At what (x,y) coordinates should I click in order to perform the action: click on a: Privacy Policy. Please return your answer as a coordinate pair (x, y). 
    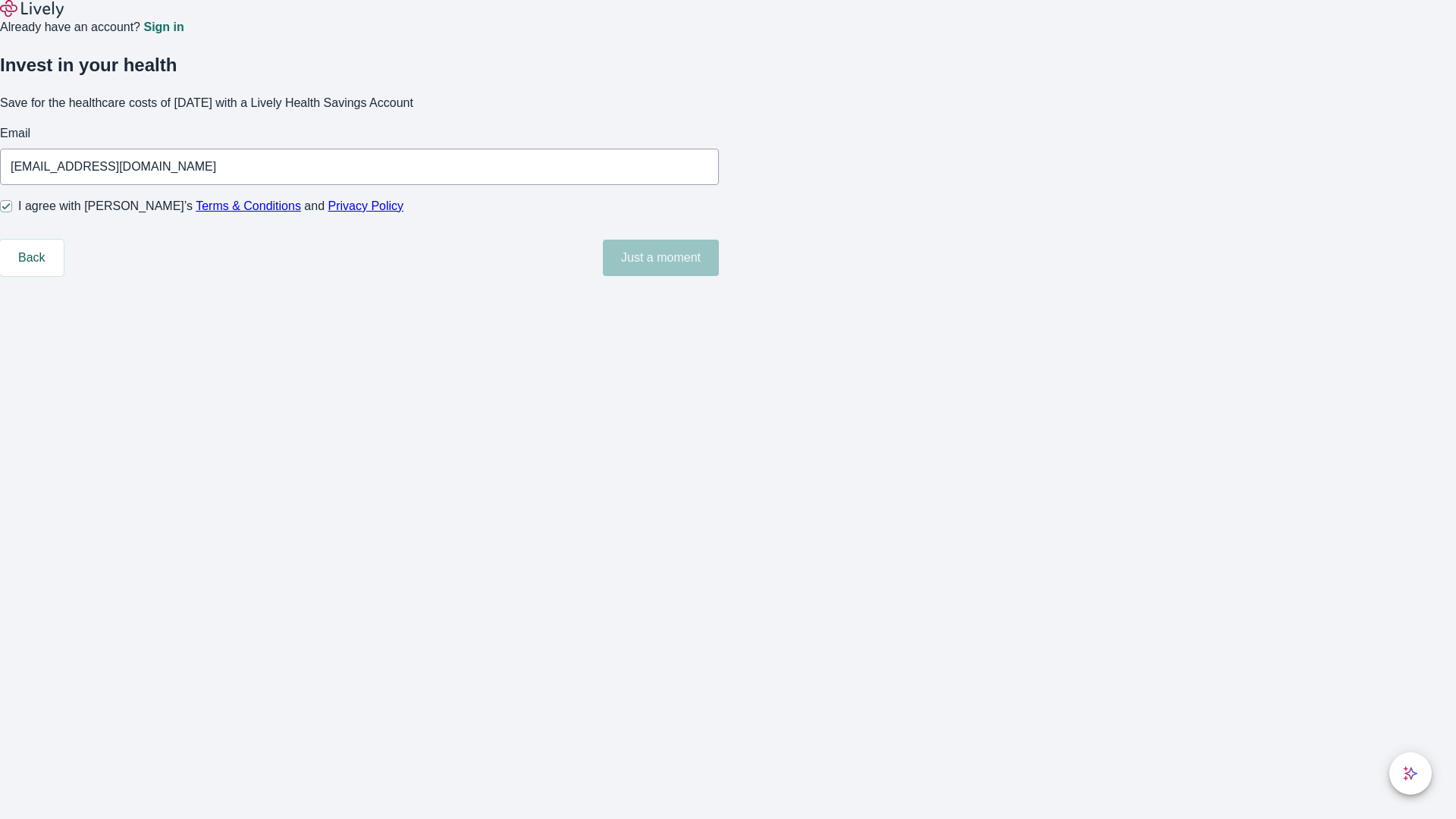
    Looking at the image, I should click on (366, 205).